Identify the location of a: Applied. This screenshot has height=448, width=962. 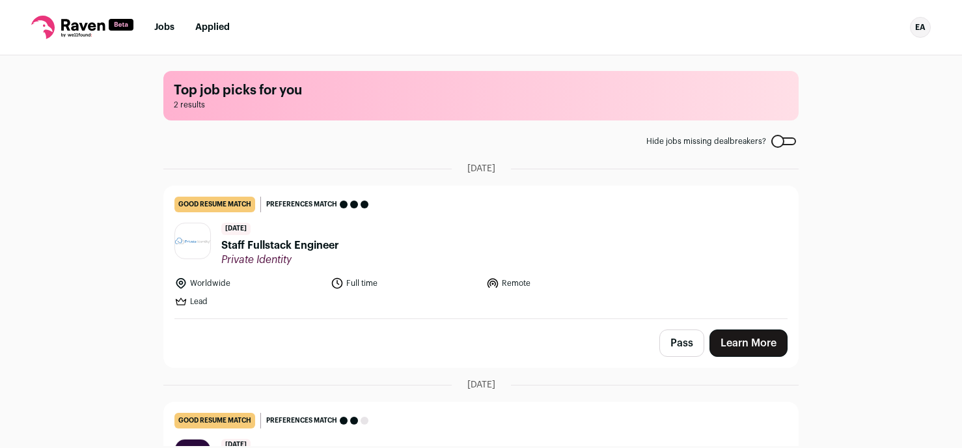
(212, 27).